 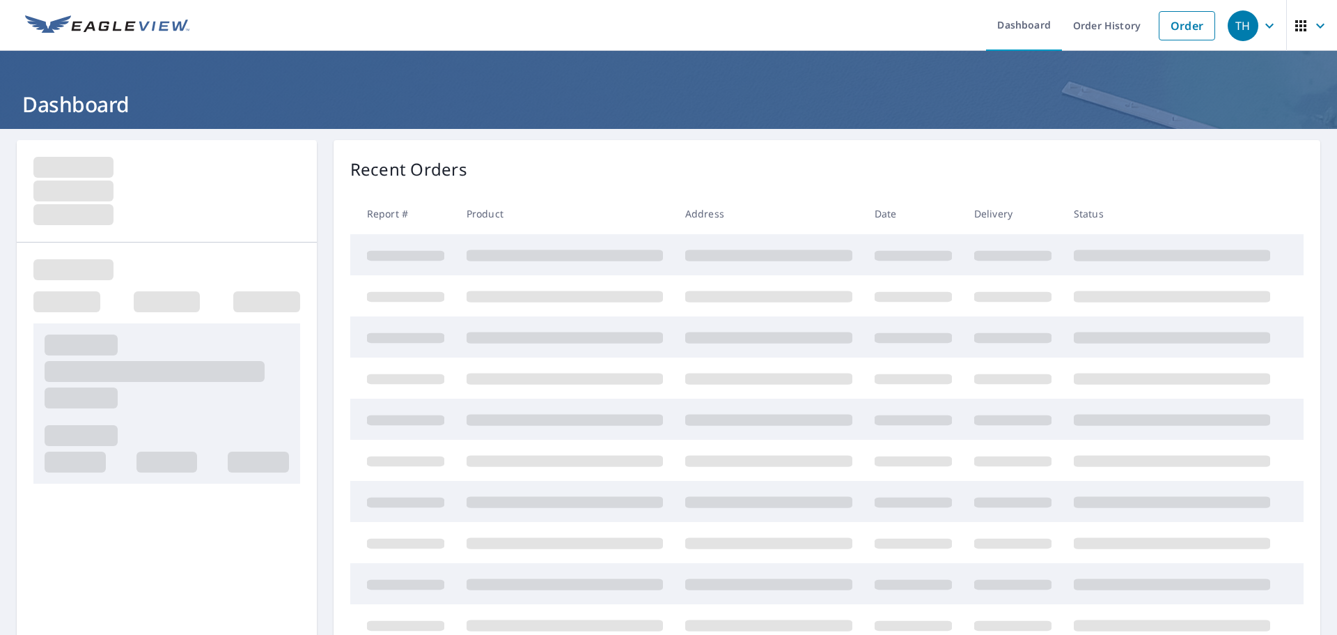 I want to click on th: Delivery, so click(x=1013, y=213).